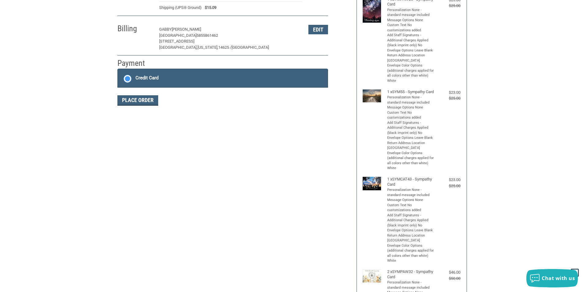 The image size is (584, 292). Describe the element at coordinates (138, 101) in the screenshot. I see `button: Place Order` at that location.